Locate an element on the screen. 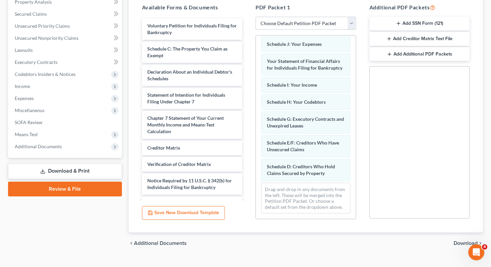 The height and width of the screenshot is (267, 491). a: Executory Contracts is located at coordinates (65, 62).